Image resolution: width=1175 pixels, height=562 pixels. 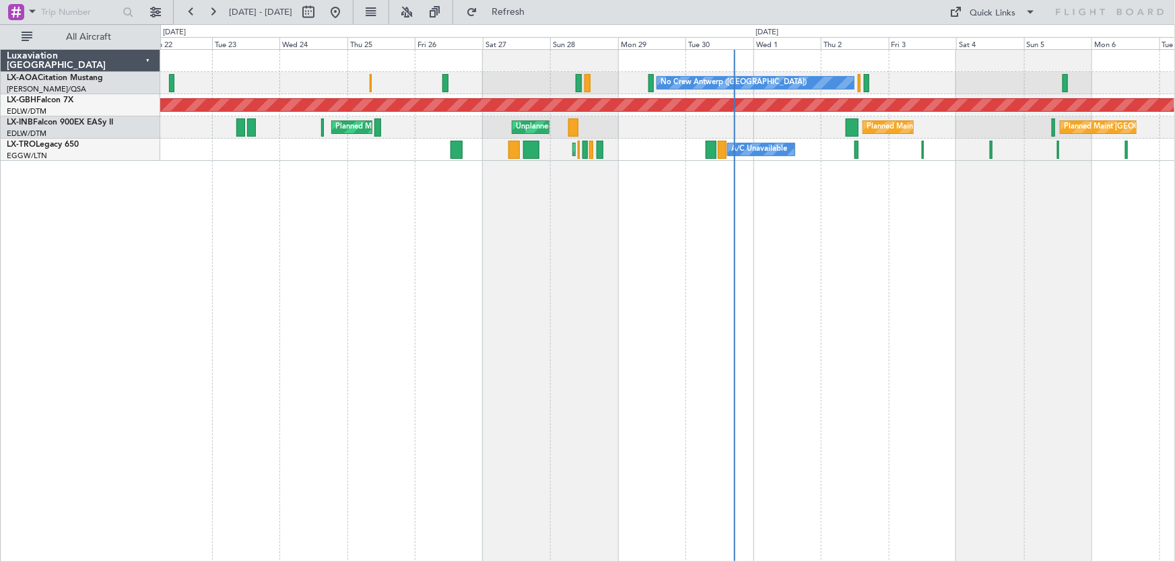 I want to click on div: Fri 26, so click(x=448, y=43).